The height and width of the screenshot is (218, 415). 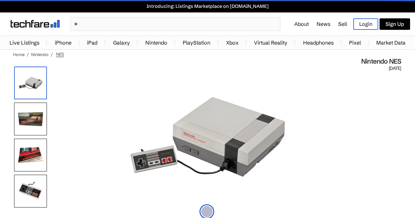 What do you see at coordinates (19, 54) in the screenshot?
I see `a: Home` at bounding box center [19, 54].